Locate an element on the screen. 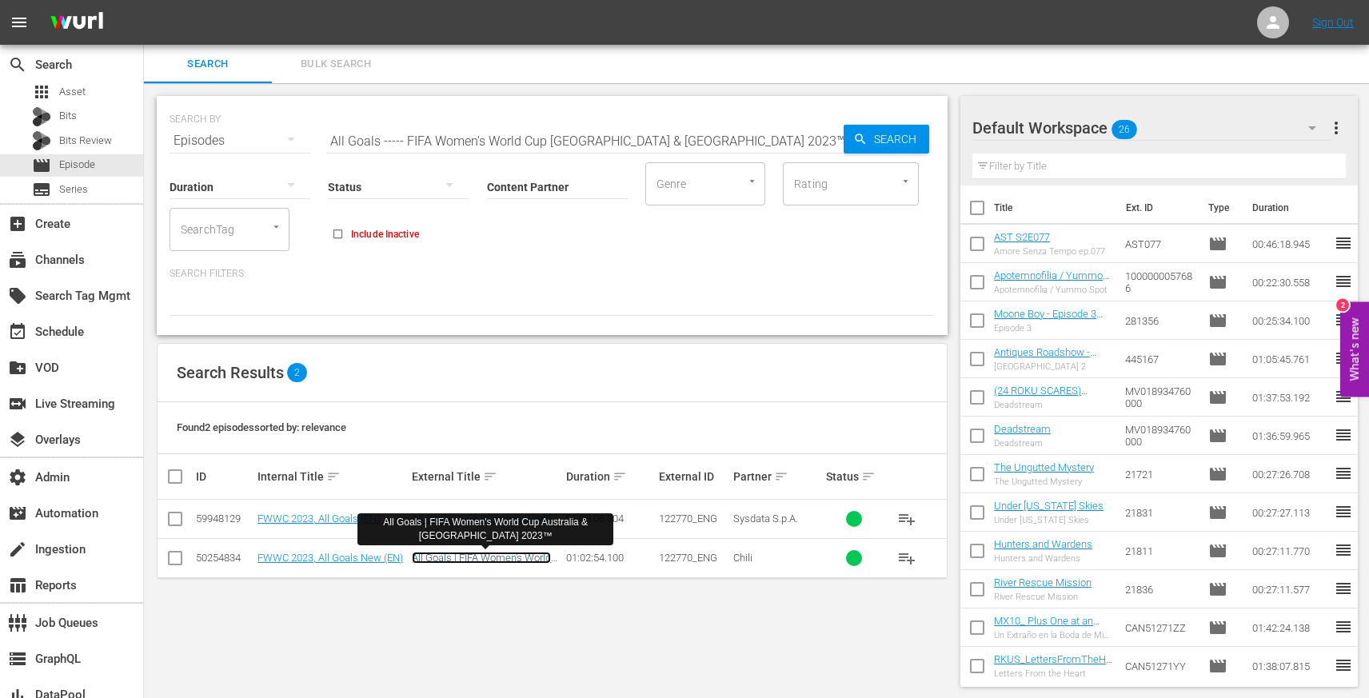  div: 2 is located at coordinates (1343, 305).